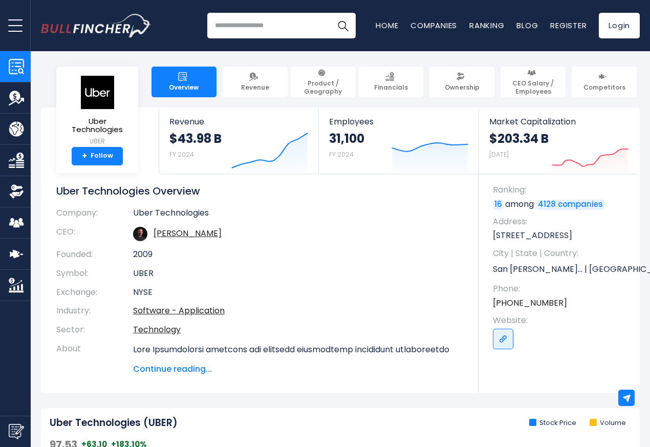 The height and width of the screenshot is (447, 650). I want to click on th: CEO:, so click(95, 234).